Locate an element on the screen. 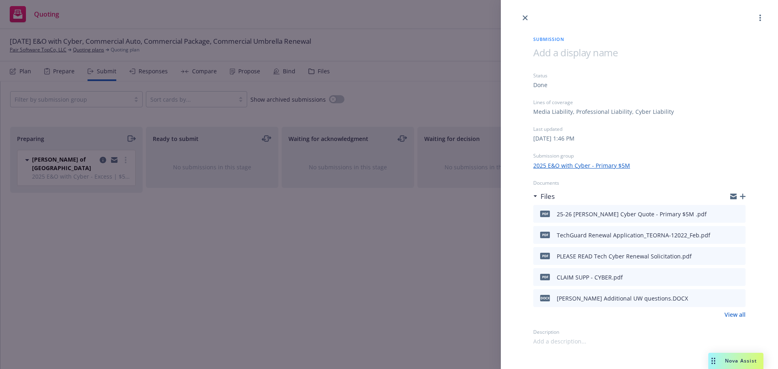 The width and height of the screenshot is (778, 369). a: 2025 E&O with Cyber - Primary $5M is located at coordinates (581, 165).